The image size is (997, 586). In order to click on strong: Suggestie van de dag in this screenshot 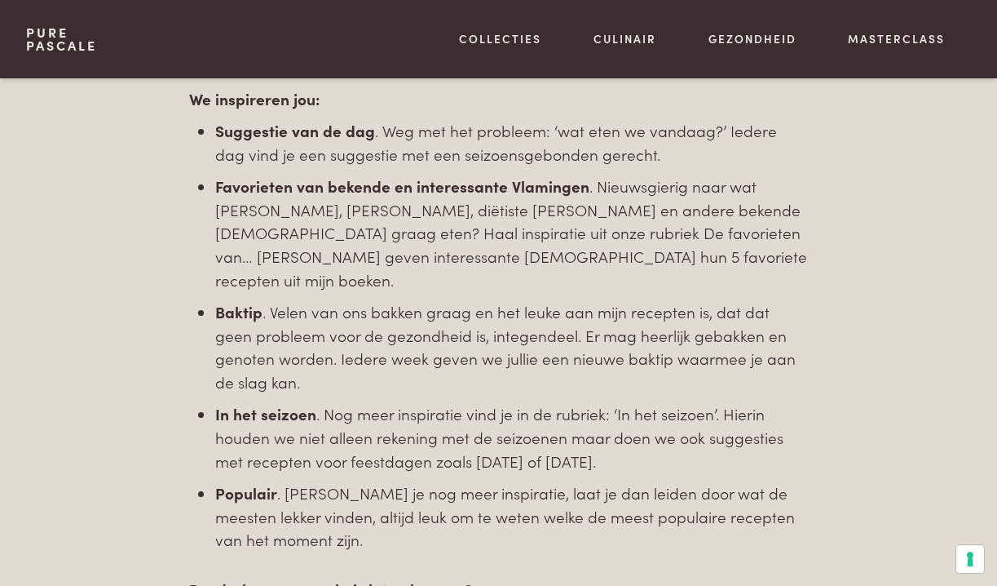, I will do `click(295, 130)`.